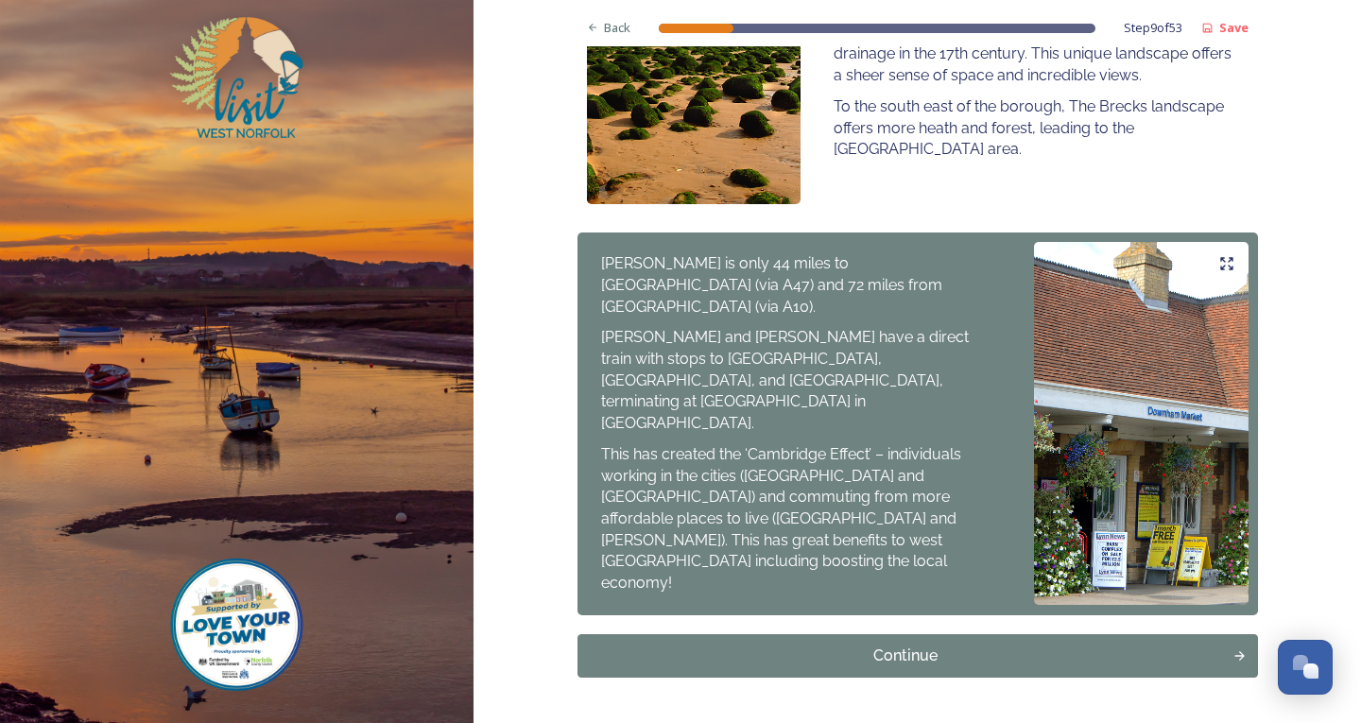 Image resolution: width=1361 pixels, height=723 pixels. What do you see at coordinates (1234, 27) in the screenshot?
I see `strong: Save` at bounding box center [1234, 27].